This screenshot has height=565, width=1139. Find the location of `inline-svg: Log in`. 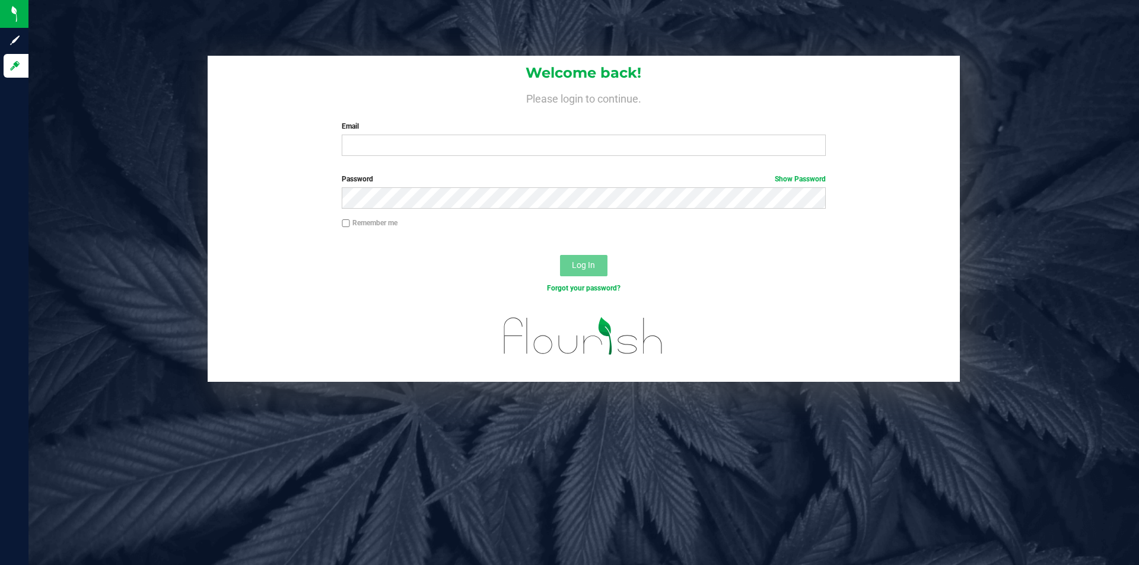

inline-svg: Log in is located at coordinates (15, 66).